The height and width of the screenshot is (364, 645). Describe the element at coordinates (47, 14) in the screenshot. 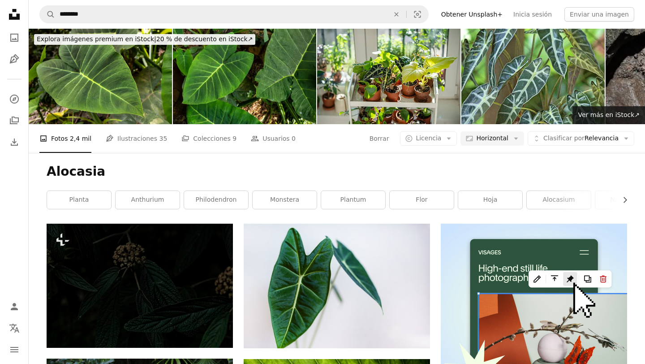

I see `button: Buscar en Unsplash` at that location.